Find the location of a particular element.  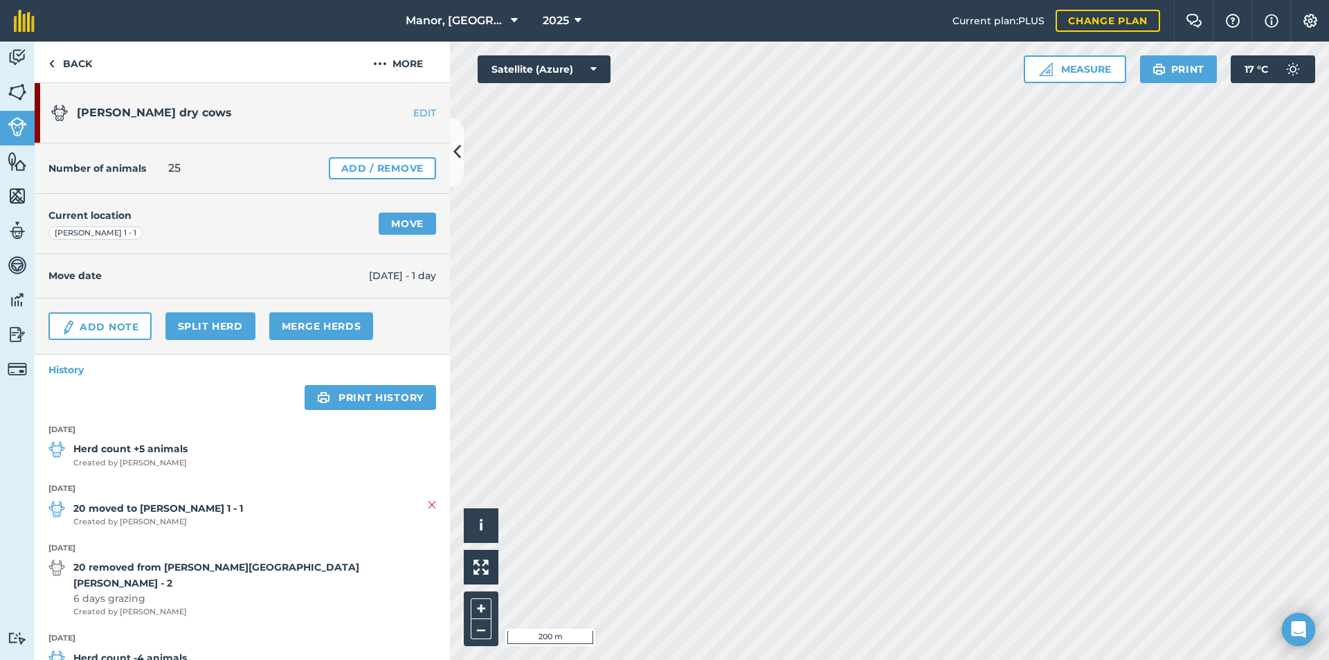

a: Split herd is located at coordinates (210, 326).